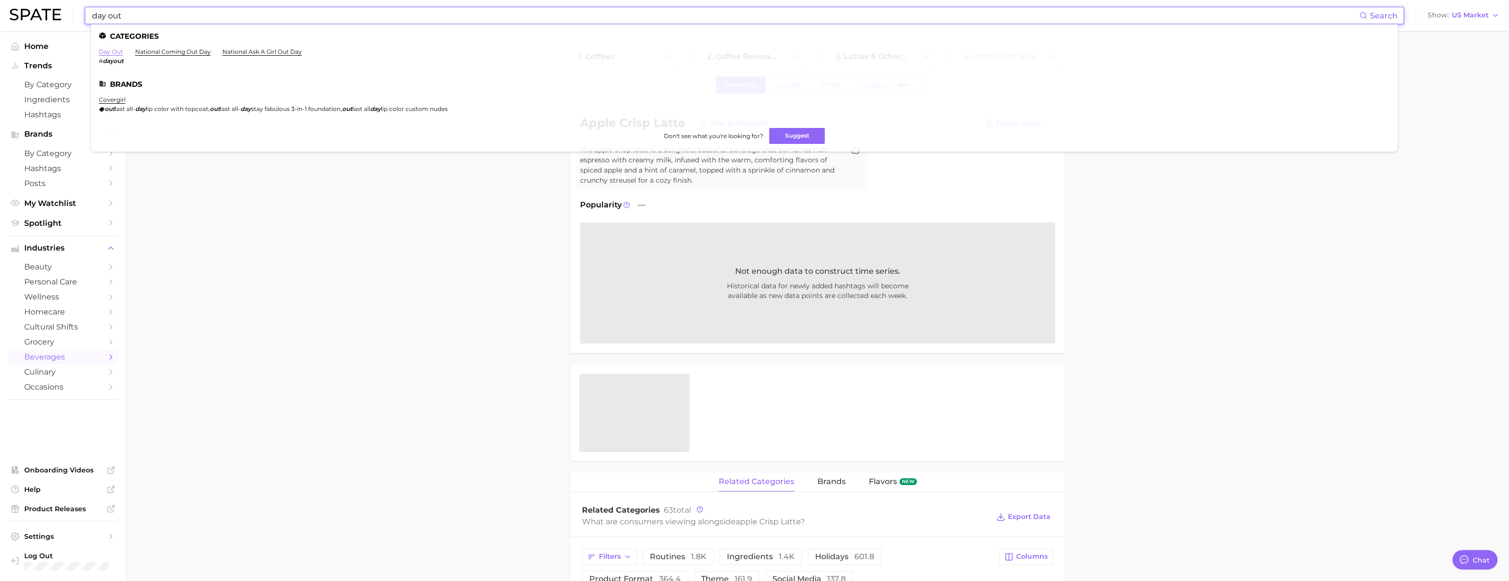  I want to click on a: national ask a girl out day, so click(262, 51).